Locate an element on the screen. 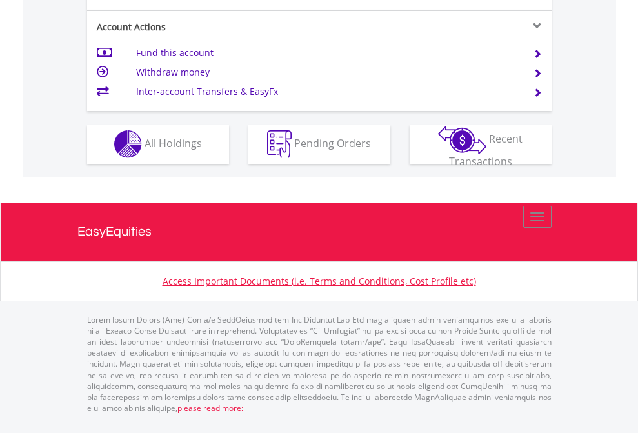  td: Withdraw money is located at coordinates (326, 72).